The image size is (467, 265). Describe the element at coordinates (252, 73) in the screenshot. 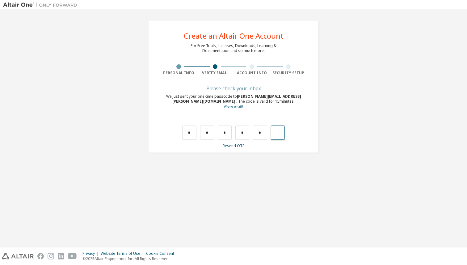

I see `div: Account Info` at that location.